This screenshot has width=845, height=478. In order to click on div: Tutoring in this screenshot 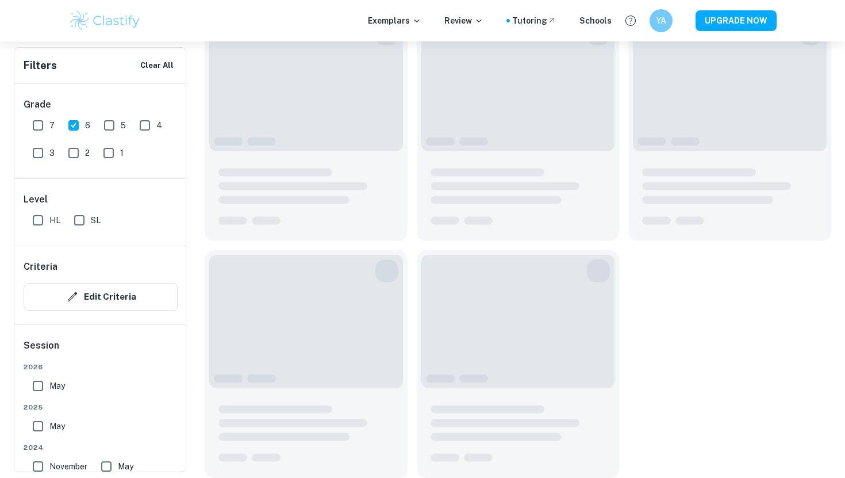, I will do `click(534, 21)`.